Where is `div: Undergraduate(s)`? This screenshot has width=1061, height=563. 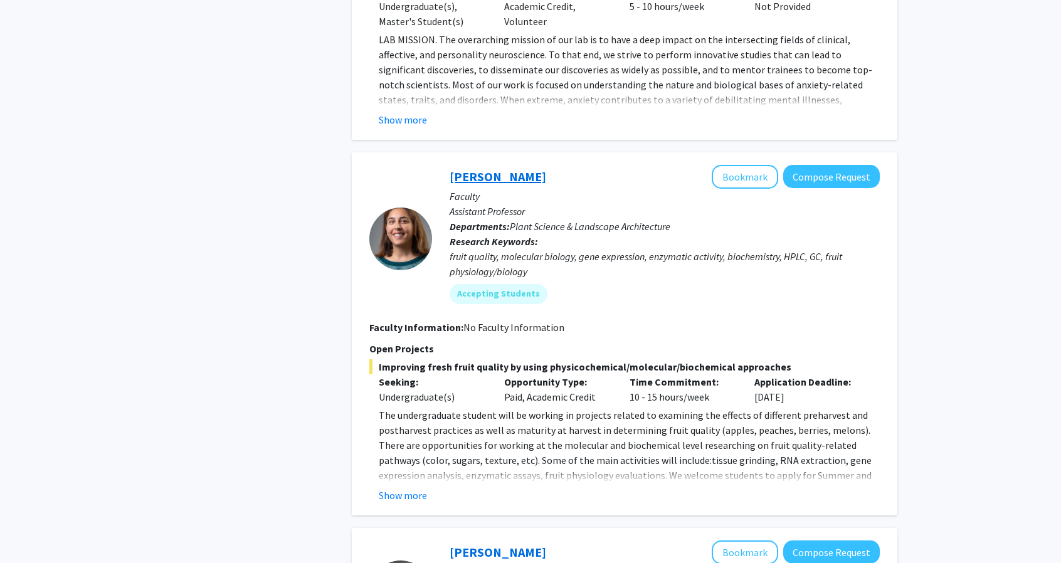 div: Undergraduate(s) is located at coordinates (432, 397).